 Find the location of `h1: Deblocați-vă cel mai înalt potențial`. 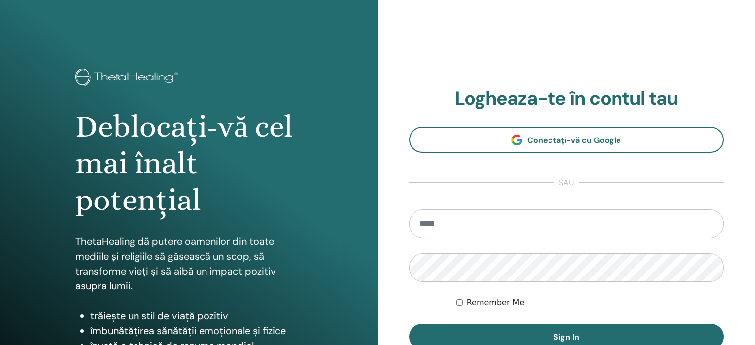

h1: Deblocați-vă cel mai înalt potențial is located at coordinates (189, 163).